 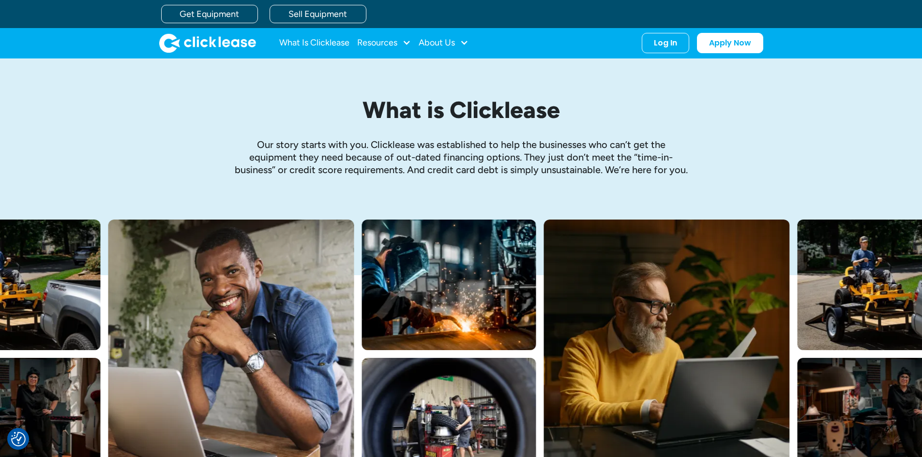 What do you see at coordinates (208, 43) in the screenshot?
I see `img: Clicklease logo` at bounding box center [208, 43].